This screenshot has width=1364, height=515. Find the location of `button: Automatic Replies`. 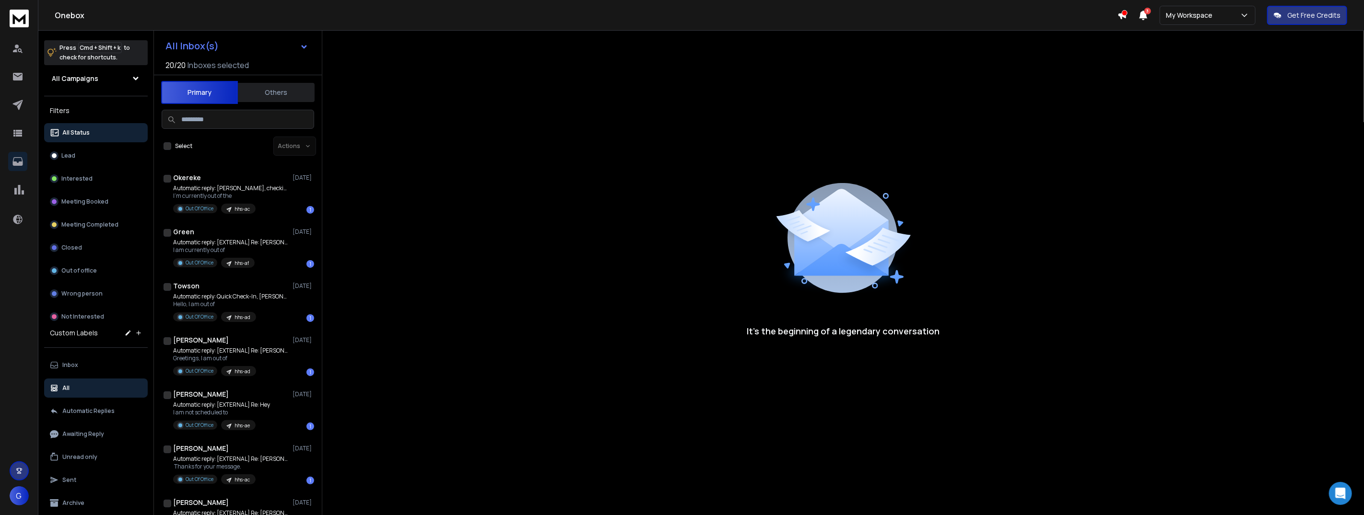

button: Automatic Replies is located at coordinates (96, 411).